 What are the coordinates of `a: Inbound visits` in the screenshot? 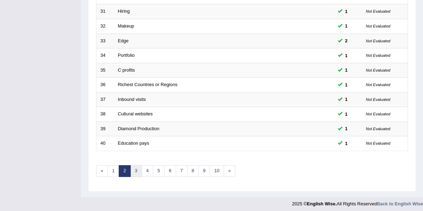 It's located at (132, 99).